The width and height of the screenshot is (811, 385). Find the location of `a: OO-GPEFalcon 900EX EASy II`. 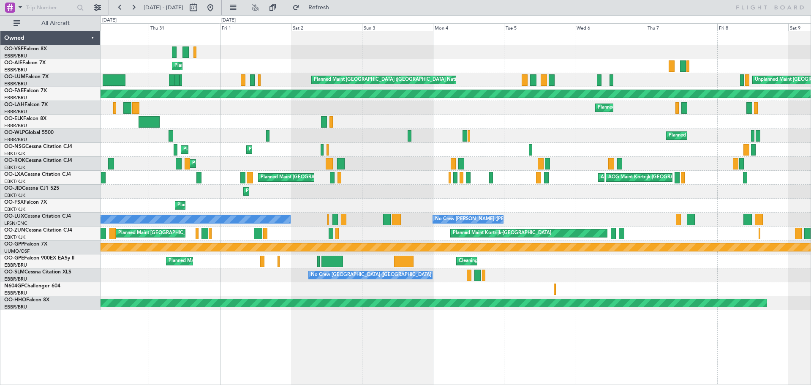

a: OO-GPEFalcon 900EX EASy II is located at coordinates (39, 258).